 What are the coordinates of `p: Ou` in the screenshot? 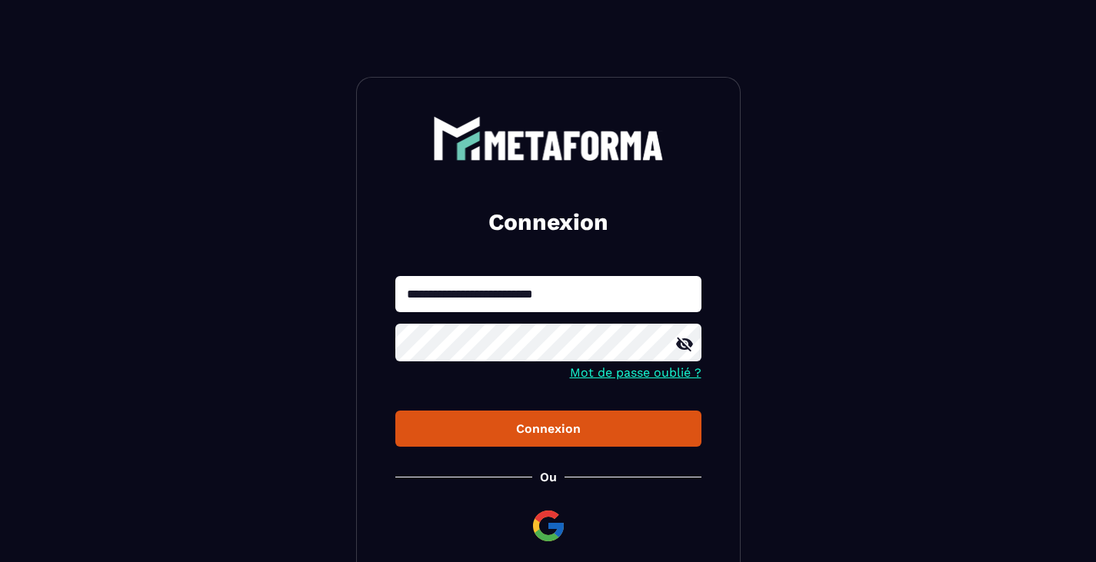 It's located at (548, 477).